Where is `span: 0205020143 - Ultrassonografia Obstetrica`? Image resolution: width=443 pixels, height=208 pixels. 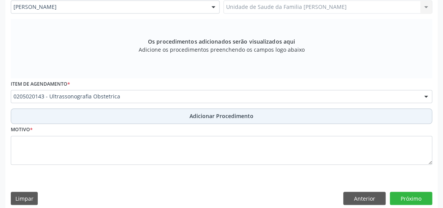 span: 0205020143 - Ultrassonografia Obstetrica is located at coordinates (215, 96).